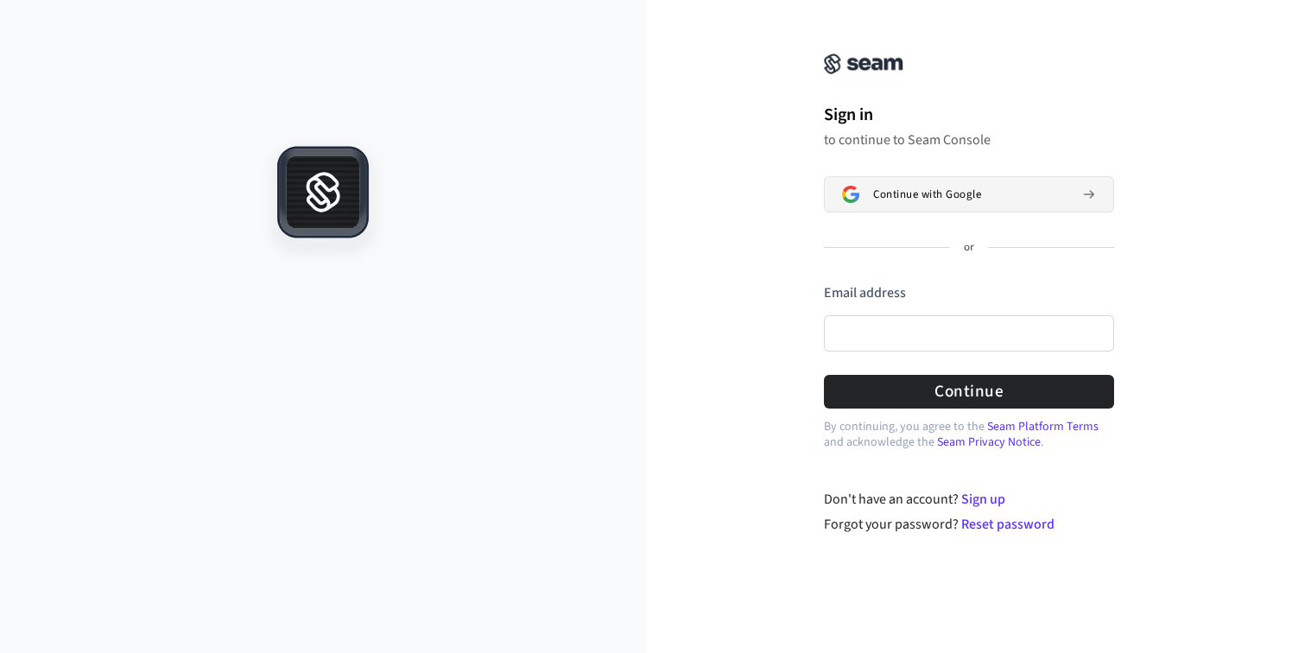 The height and width of the screenshot is (653, 1292). I want to click on p: By continuing, you agree to the and acknowledge the ., so click(969, 434).